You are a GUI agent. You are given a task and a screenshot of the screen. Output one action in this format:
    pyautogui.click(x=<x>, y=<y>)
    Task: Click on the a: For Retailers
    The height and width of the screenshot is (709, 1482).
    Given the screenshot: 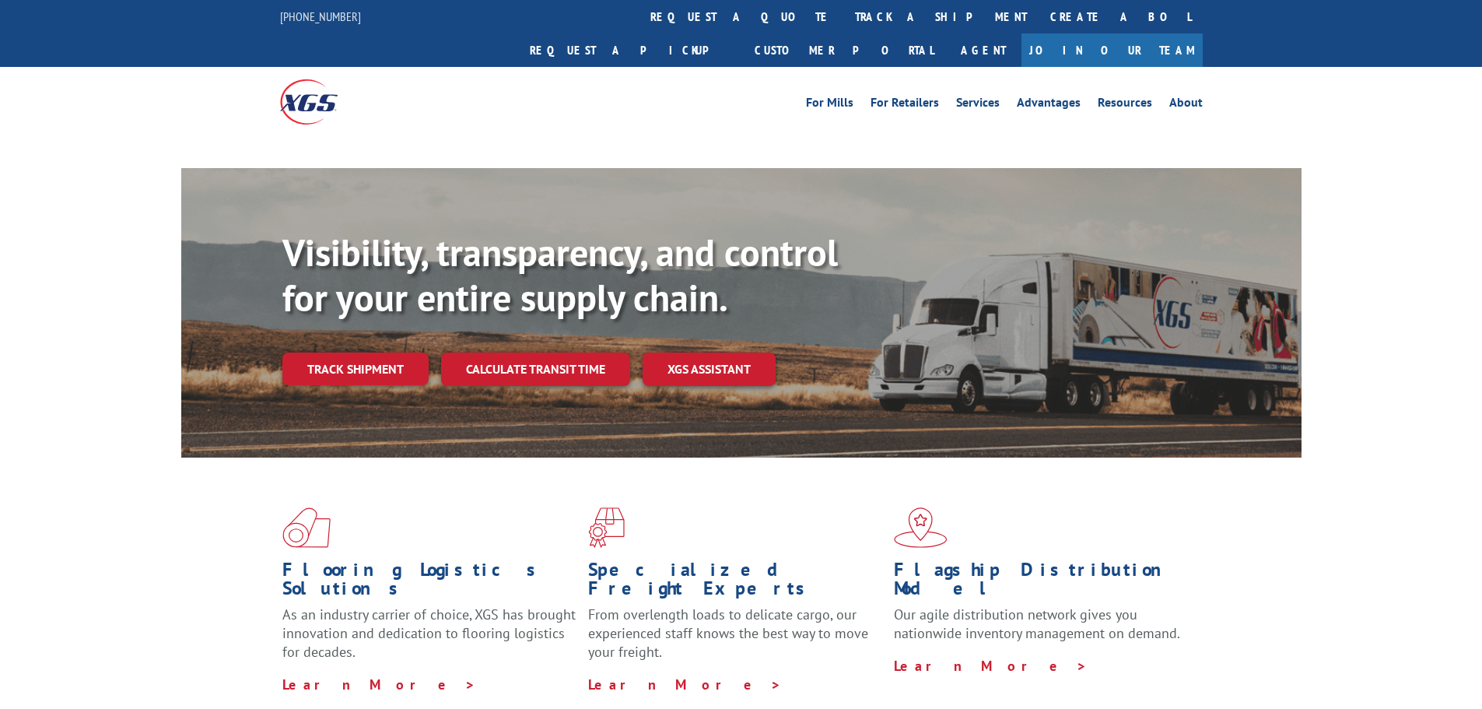 What is the action you would take?
    pyautogui.click(x=905, y=105)
    